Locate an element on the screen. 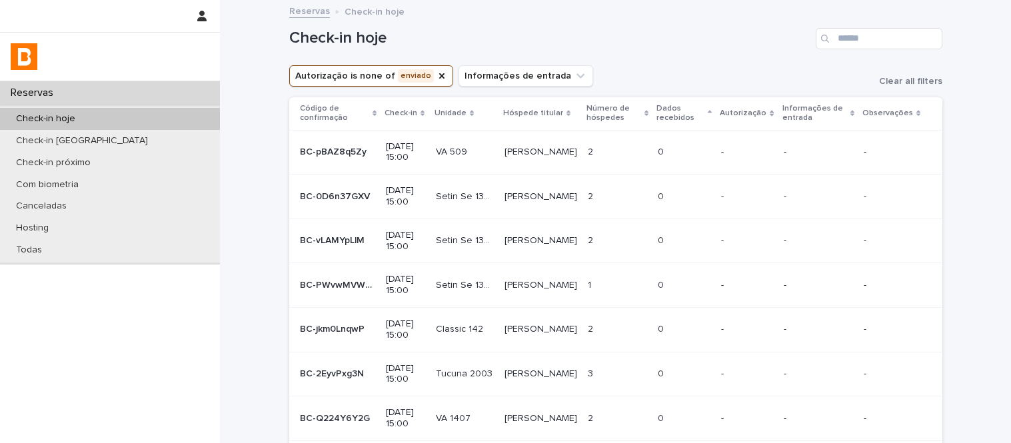 This screenshot has height=443, width=1011. p: Dados recebidos is located at coordinates (681, 113).